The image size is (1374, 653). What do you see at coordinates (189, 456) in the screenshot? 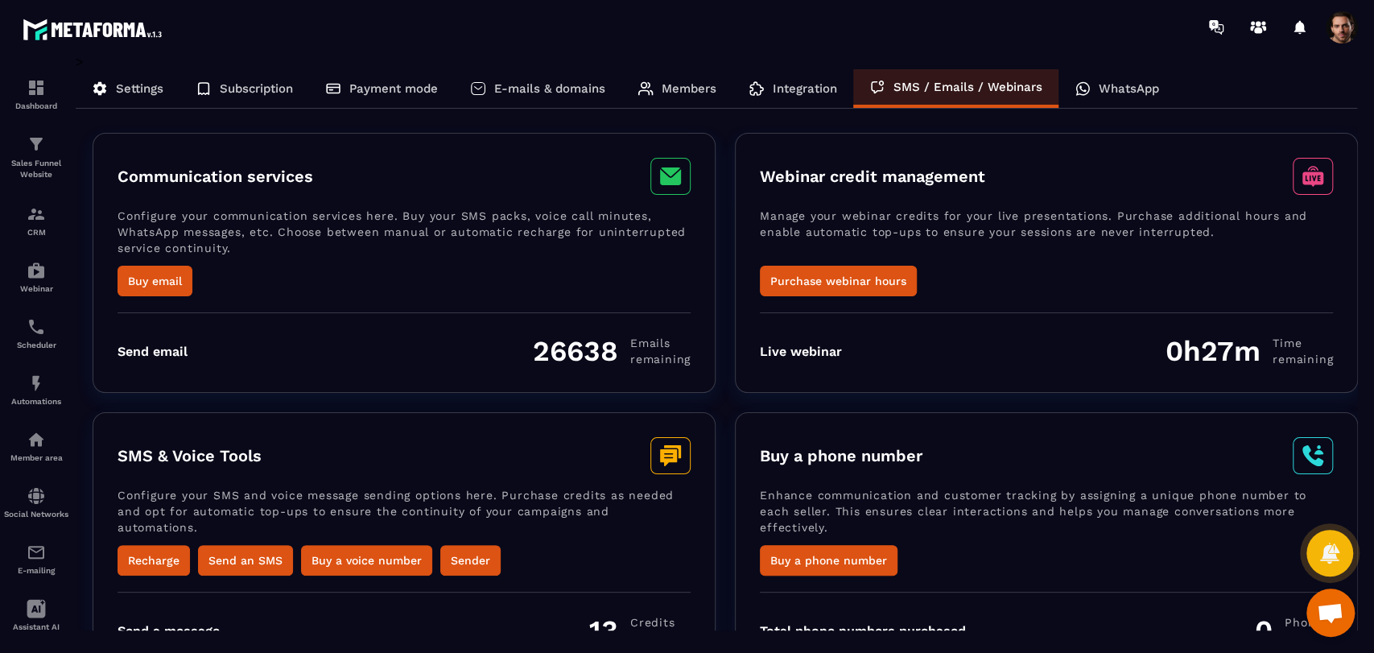
I see `h3: SMS & Voice Tools` at bounding box center [189, 456].